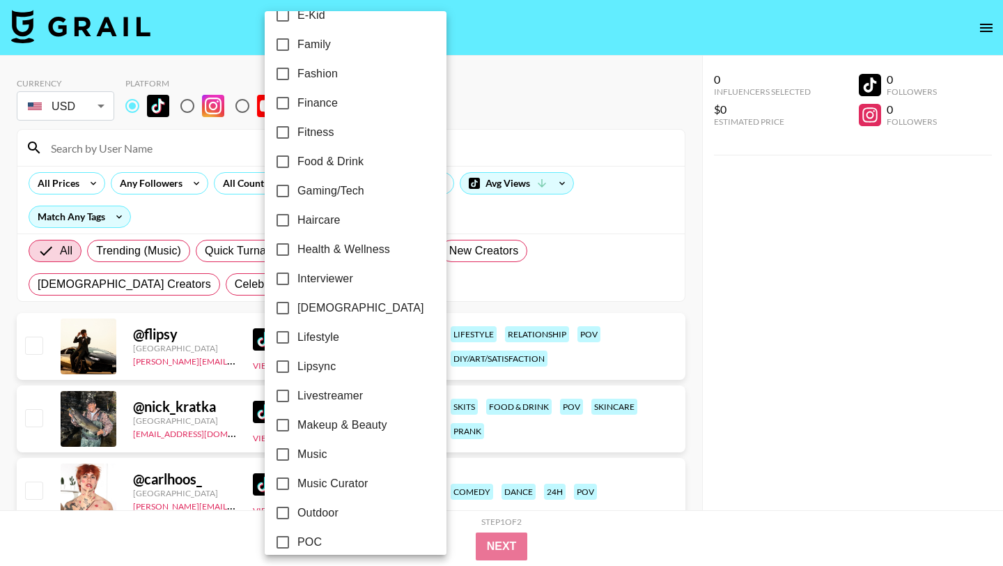 This screenshot has height=566, width=1003. What do you see at coordinates (330, 396) in the screenshot?
I see `span: Livestreamer` at bounding box center [330, 396].